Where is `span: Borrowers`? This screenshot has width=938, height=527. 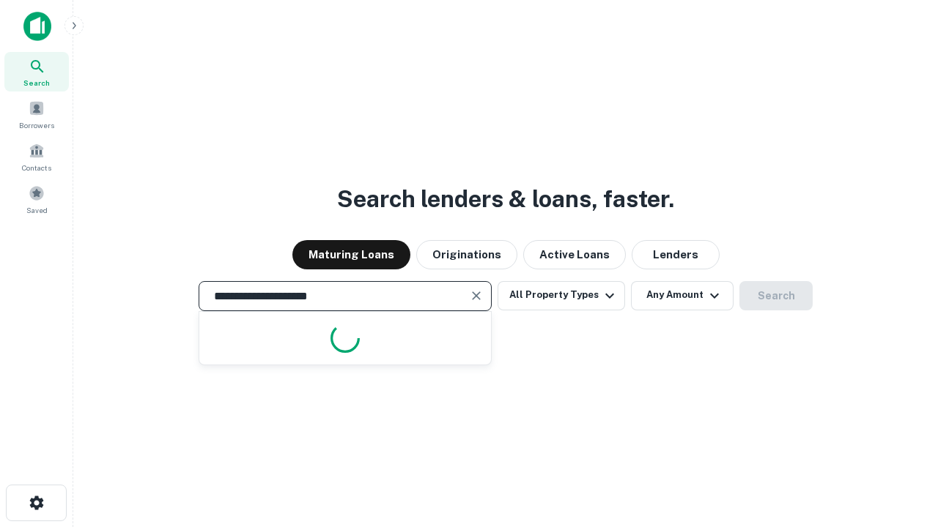 span: Borrowers is located at coordinates (37, 125).